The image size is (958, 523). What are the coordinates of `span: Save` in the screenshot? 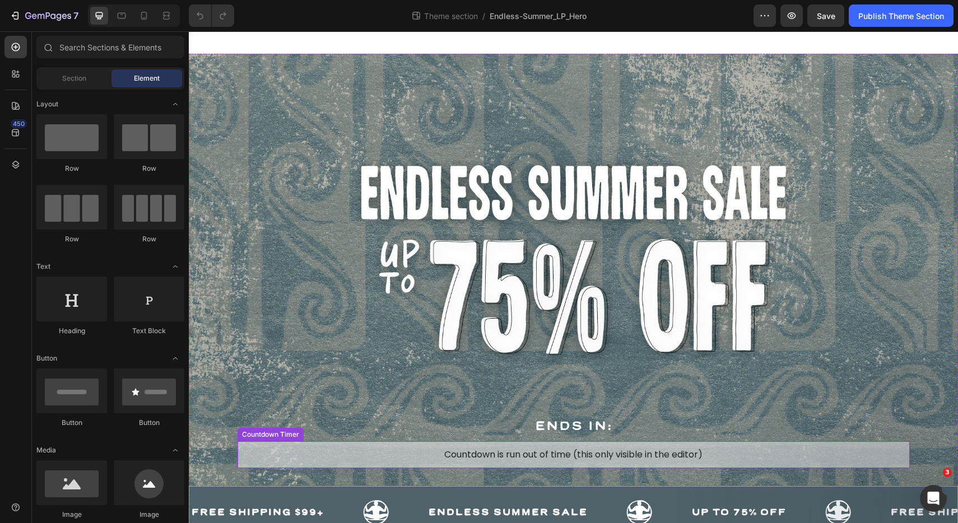 It's located at (826, 16).